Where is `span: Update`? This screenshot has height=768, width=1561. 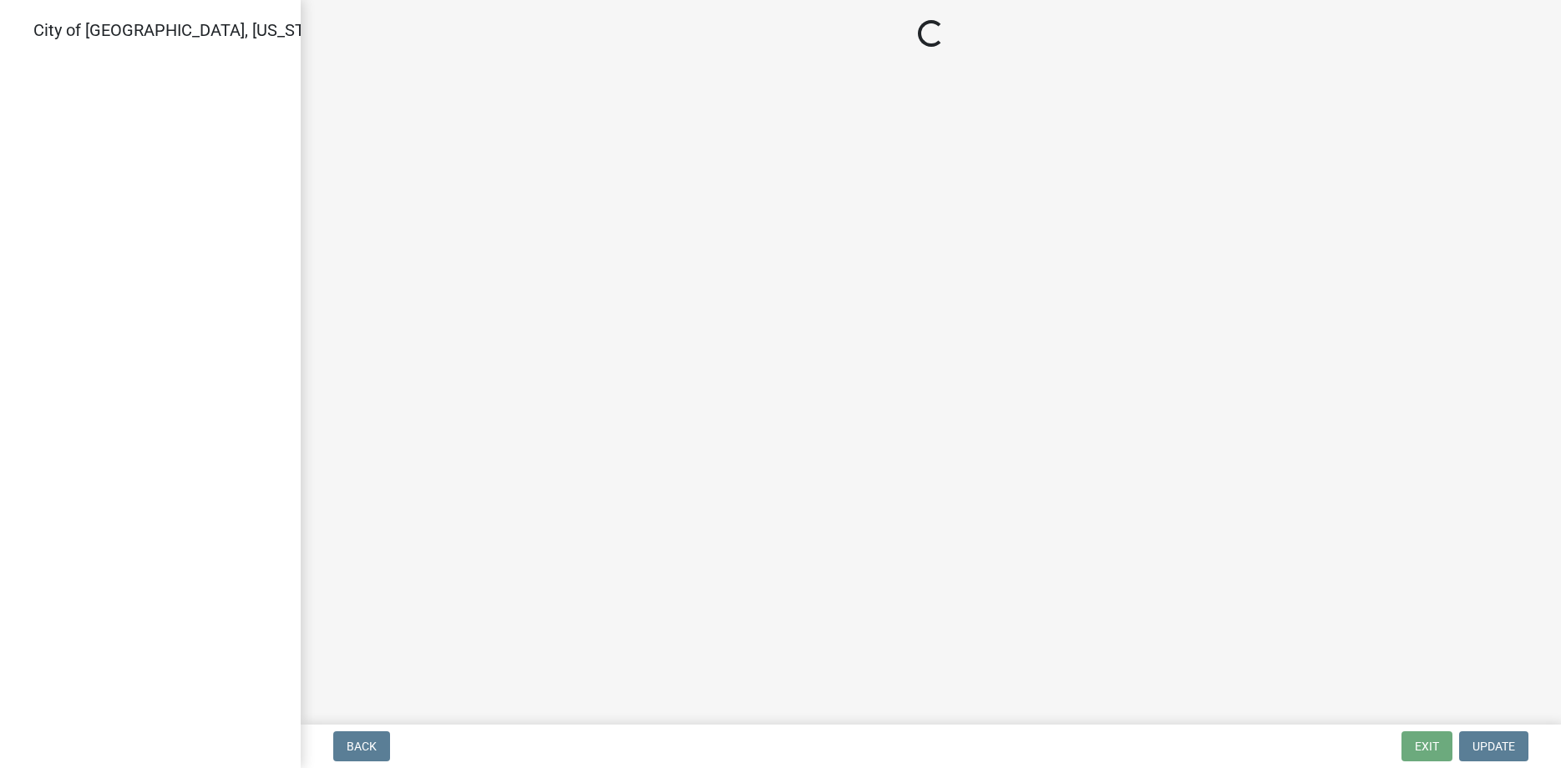
span: Update is located at coordinates (1494, 746).